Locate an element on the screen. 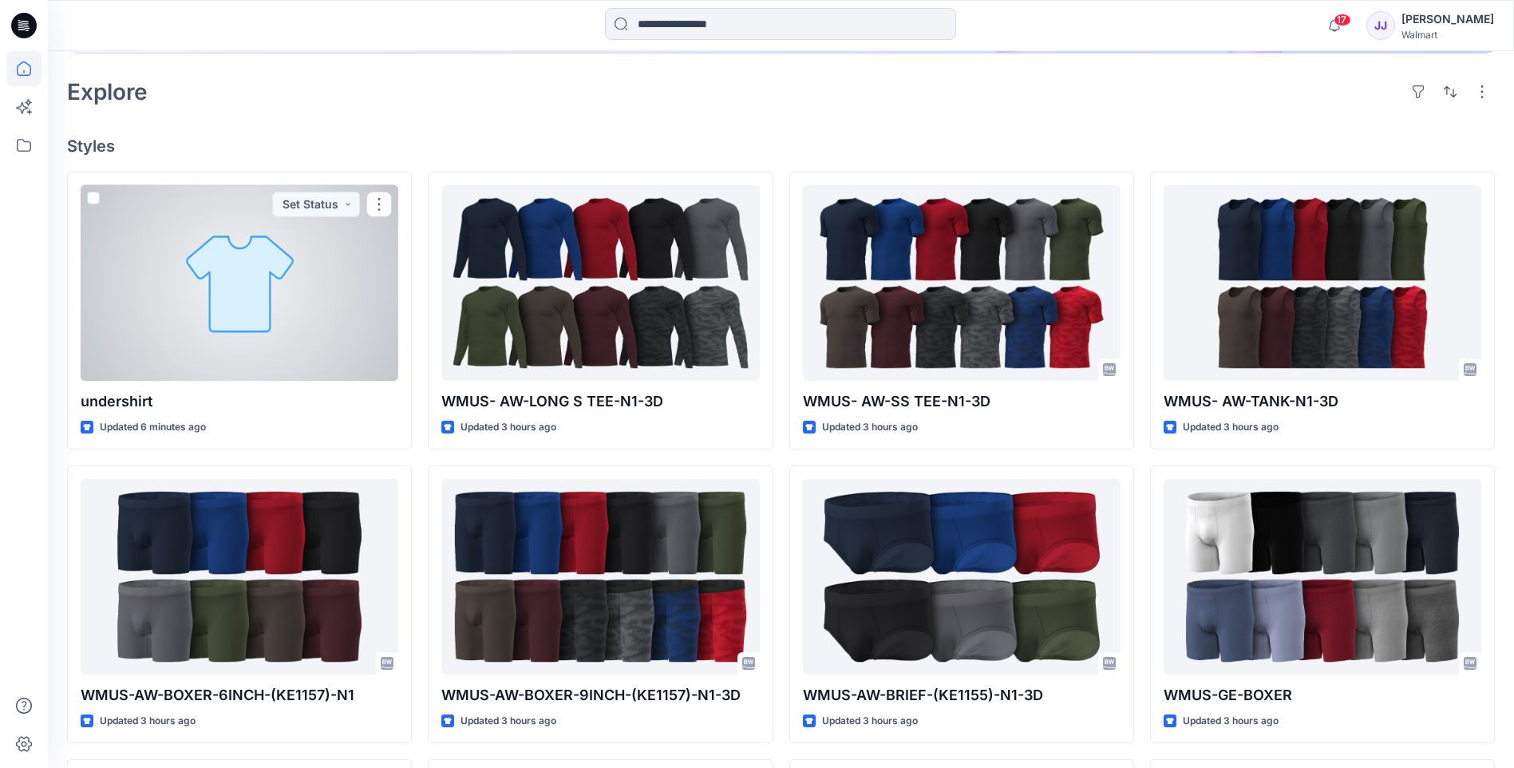 This screenshot has width=1514, height=768. p: WMUS- AW-SS TEE-N1-3D is located at coordinates (962, 401).